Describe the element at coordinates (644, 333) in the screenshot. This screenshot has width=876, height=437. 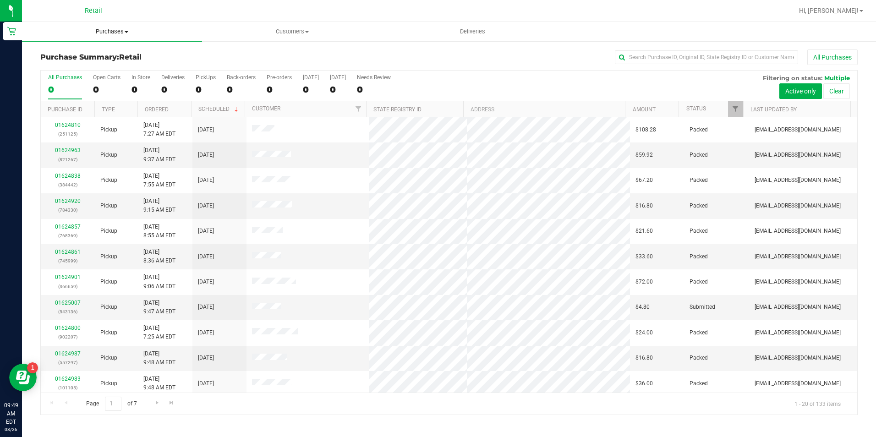
I see `span: $24.00` at that location.